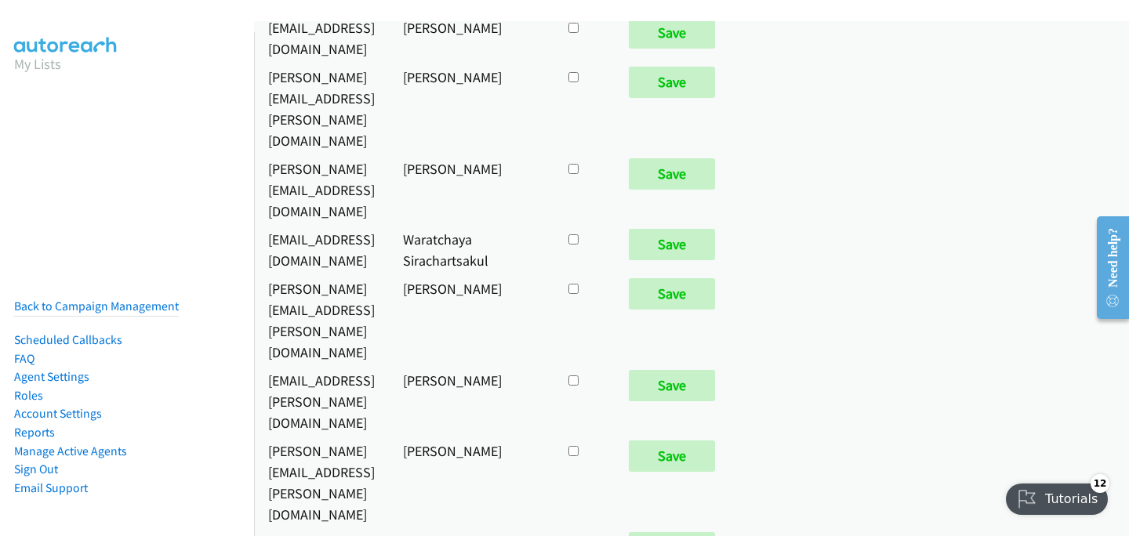 This screenshot has width=1129, height=536. I want to click on a: Account Settings, so click(58, 413).